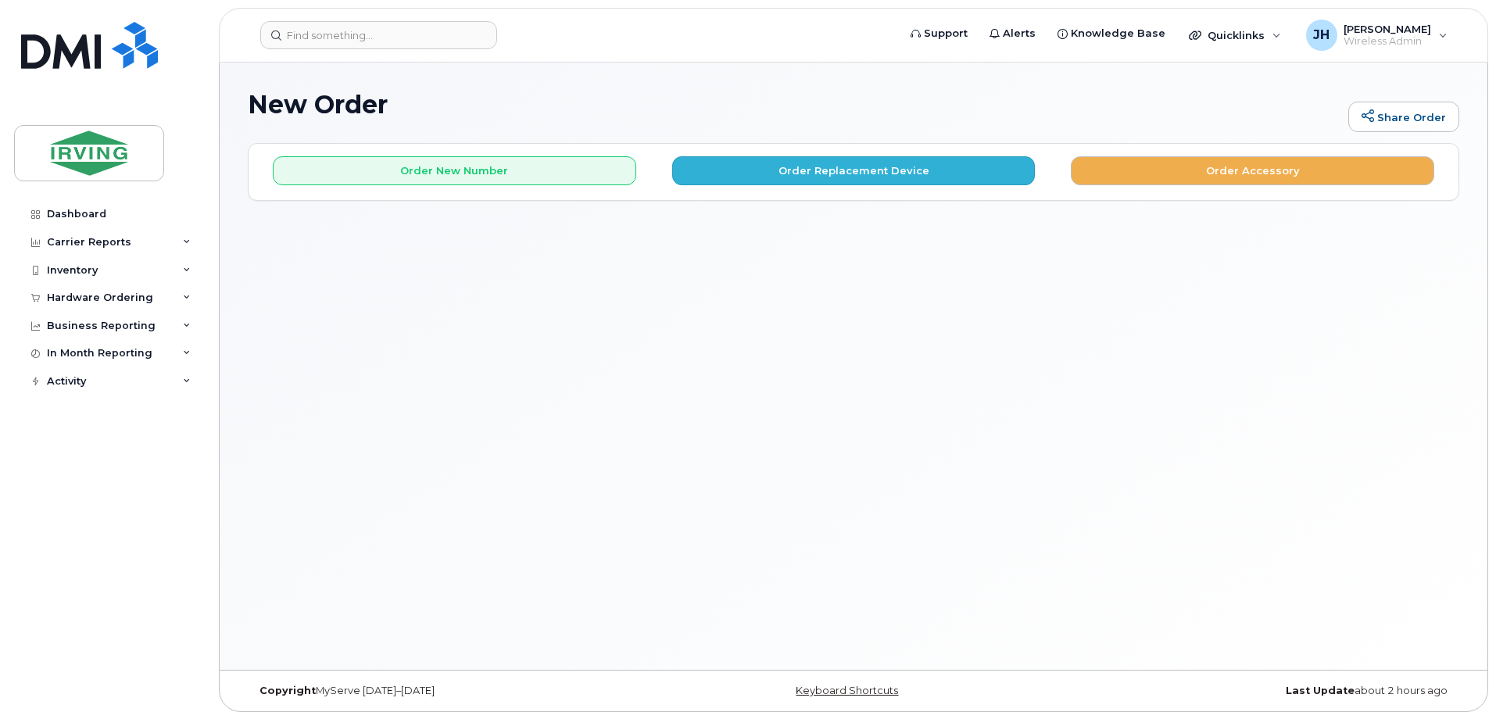  Describe the element at coordinates (288, 690) in the screenshot. I see `strong: Copyright` at that location.